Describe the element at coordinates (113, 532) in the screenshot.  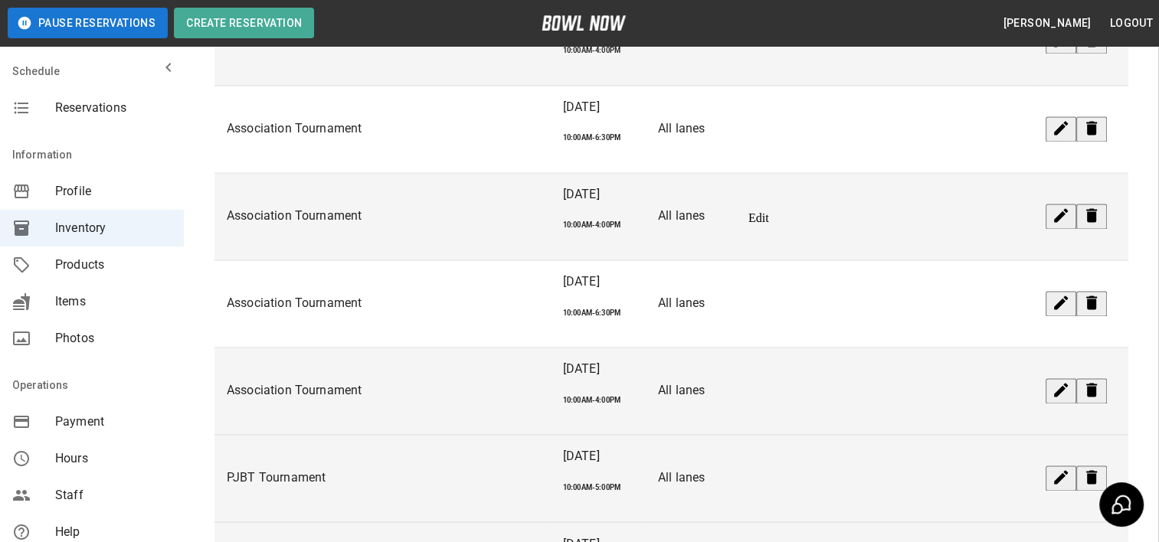
I see `span: Help` at that location.